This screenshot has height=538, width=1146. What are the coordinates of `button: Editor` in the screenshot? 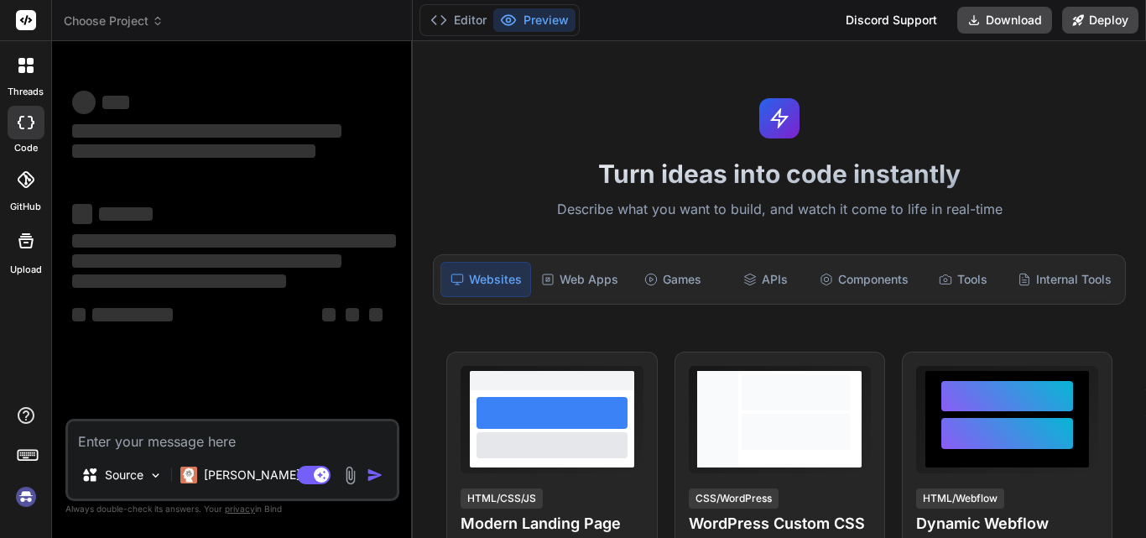 It's located at (458, 20).